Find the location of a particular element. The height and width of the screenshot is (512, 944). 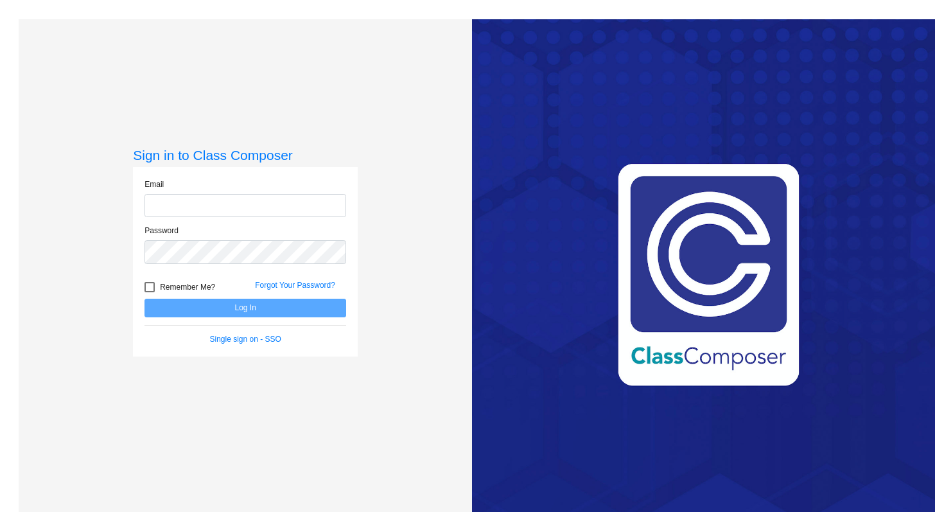

button: Log In is located at coordinates (245, 308).